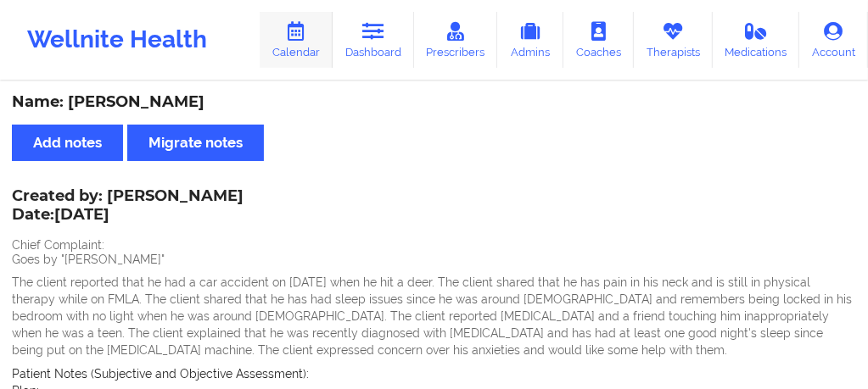  I want to click on button: Migrate notes, so click(195, 143).